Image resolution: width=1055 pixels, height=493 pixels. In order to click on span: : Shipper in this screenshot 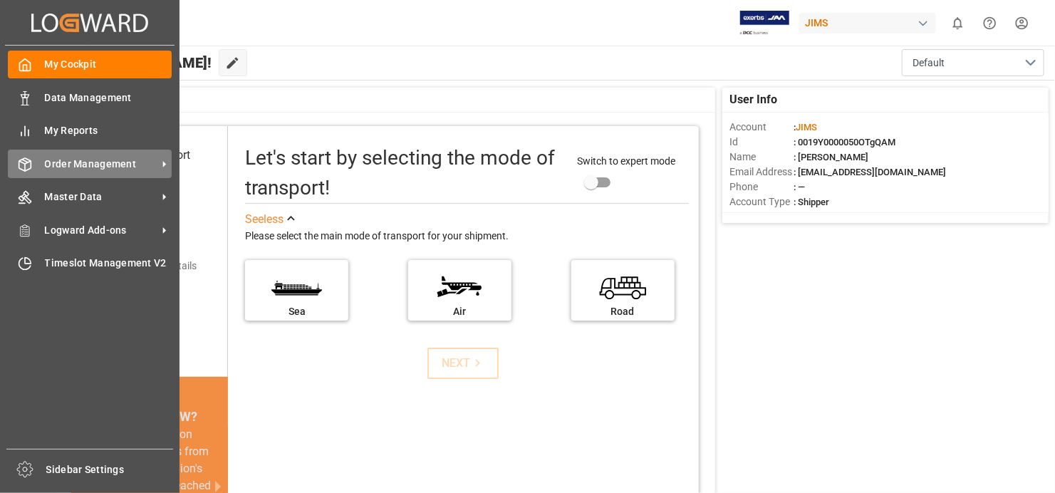, I will do `click(811, 202)`.